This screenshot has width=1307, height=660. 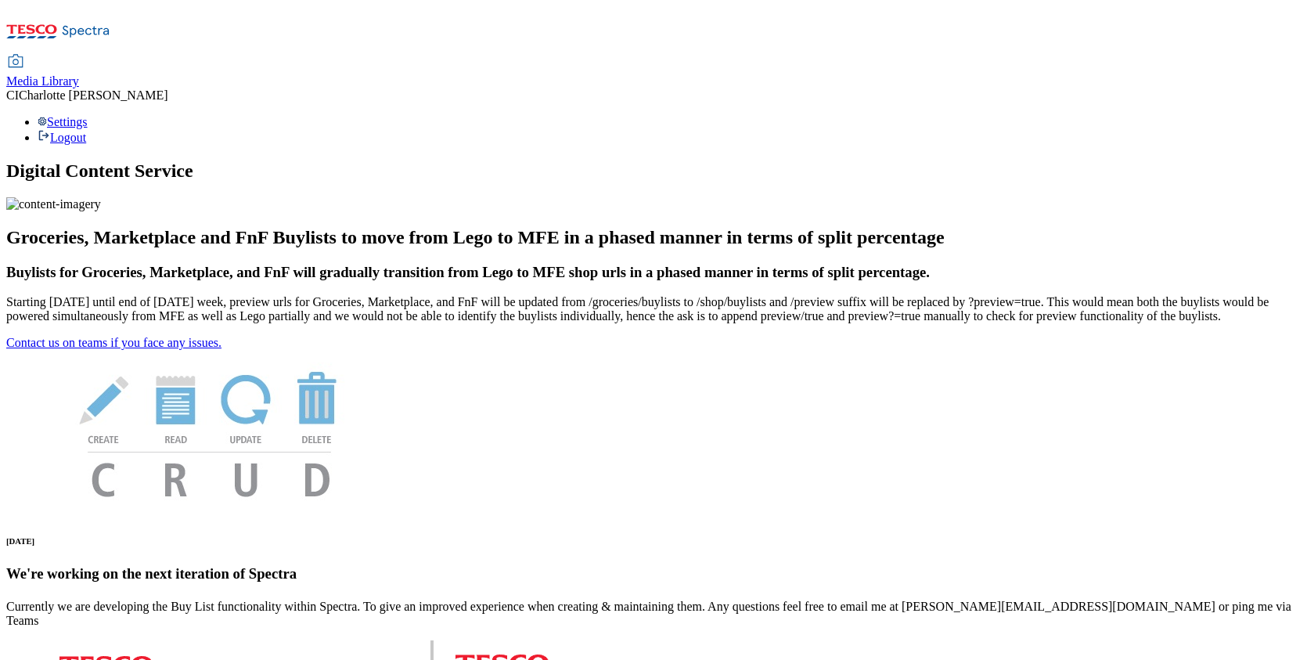 What do you see at coordinates (53, 204) in the screenshot?
I see `img: content-imagery` at bounding box center [53, 204].